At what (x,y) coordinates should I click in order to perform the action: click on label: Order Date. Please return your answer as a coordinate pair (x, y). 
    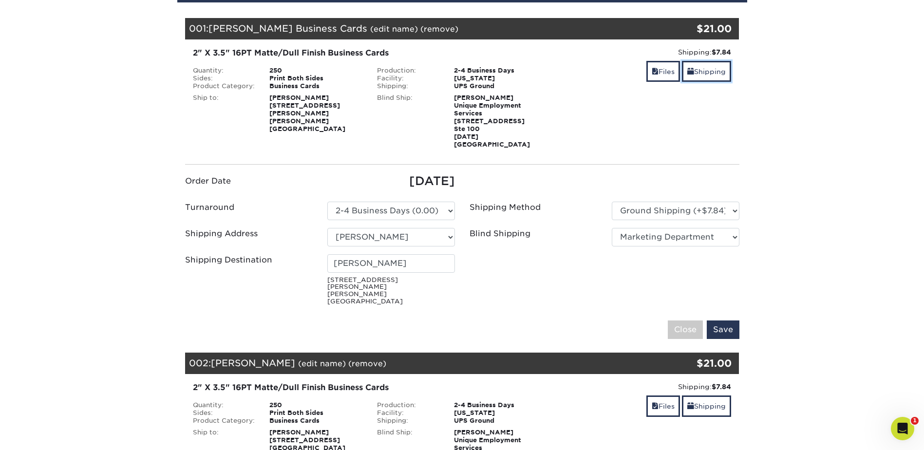
    Looking at the image, I should click on (208, 181).